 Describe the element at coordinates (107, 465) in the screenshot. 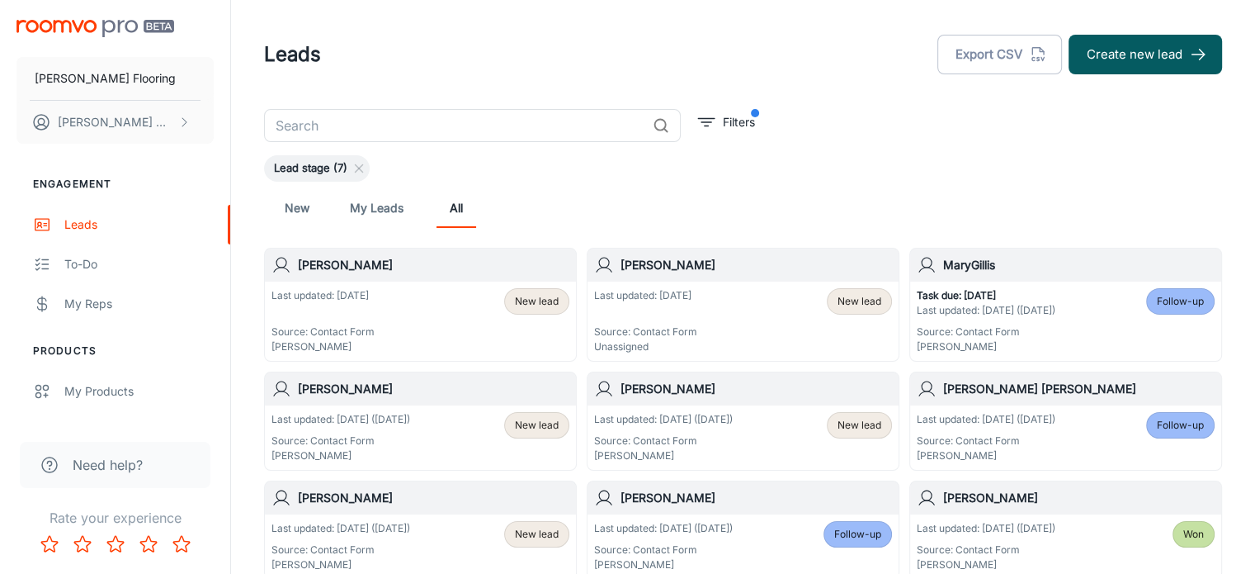

I see `span: Need help?` at that location.